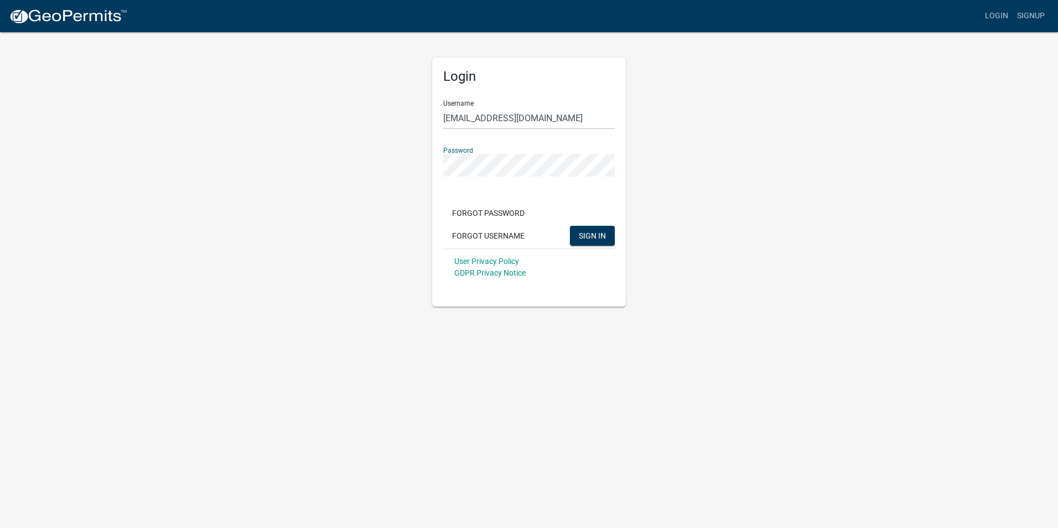 This screenshot has width=1058, height=528. Describe the element at coordinates (1031, 16) in the screenshot. I see `a: Signup` at that location.